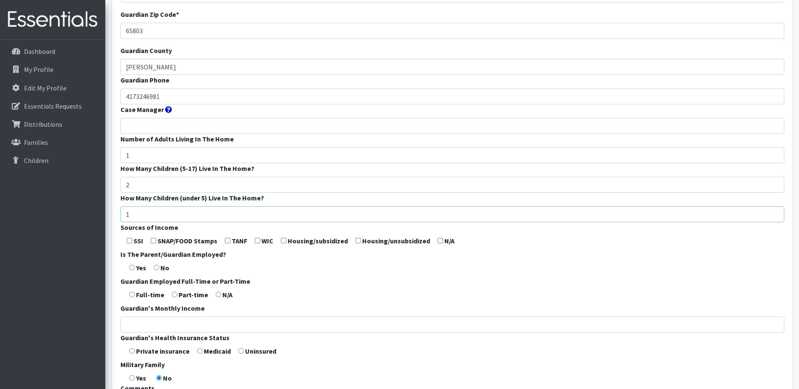 The image size is (799, 389). What do you see at coordinates (318, 241) in the screenshot?
I see `label: Housing/subsidized` at bounding box center [318, 241].